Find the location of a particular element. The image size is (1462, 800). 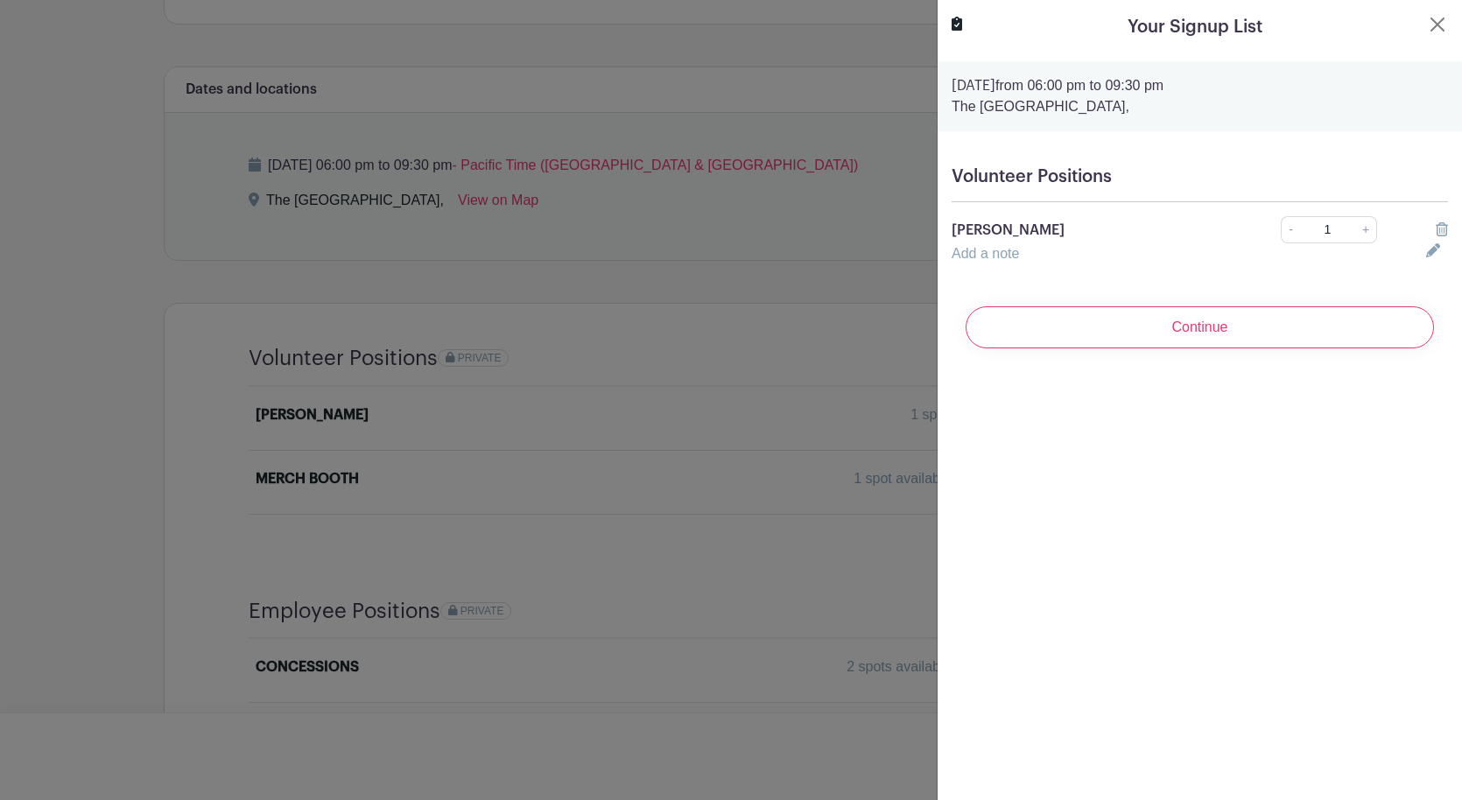

input: Continue is located at coordinates (1199, 327).